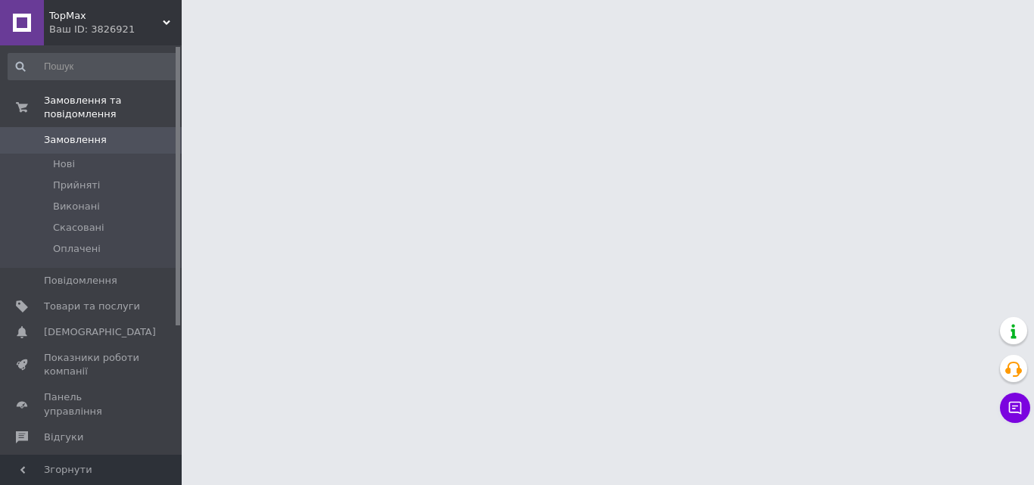 The width and height of the screenshot is (1034, 485). I want to click on span: Панель управління, so click(92, 404).